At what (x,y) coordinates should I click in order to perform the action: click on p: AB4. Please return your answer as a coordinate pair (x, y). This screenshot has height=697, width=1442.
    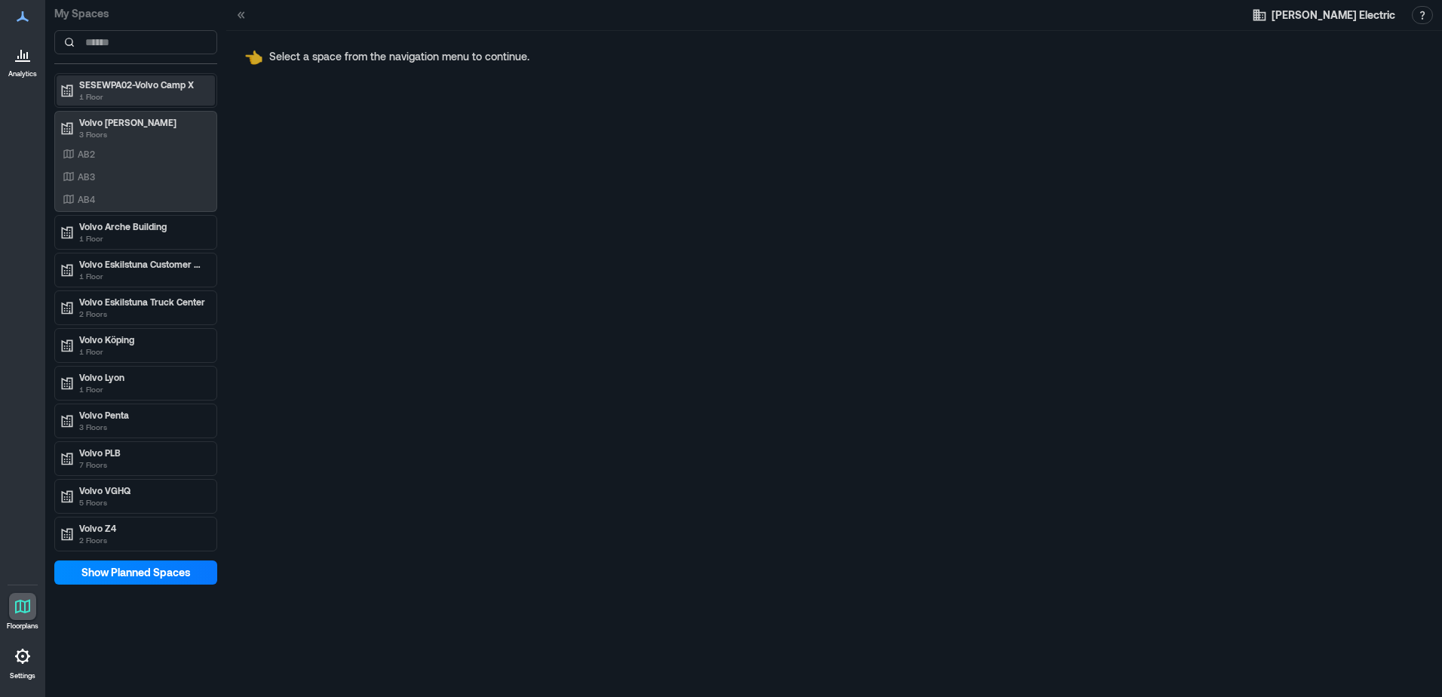
    Looking at the image, I should click on (86, 199).